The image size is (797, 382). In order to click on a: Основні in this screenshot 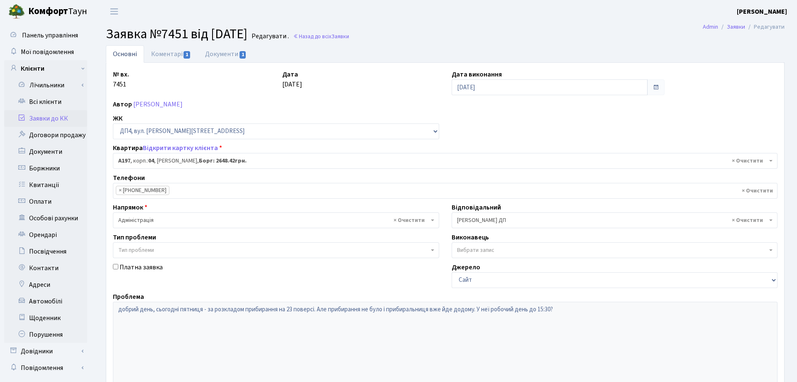, I will do `click(125, 54)`.